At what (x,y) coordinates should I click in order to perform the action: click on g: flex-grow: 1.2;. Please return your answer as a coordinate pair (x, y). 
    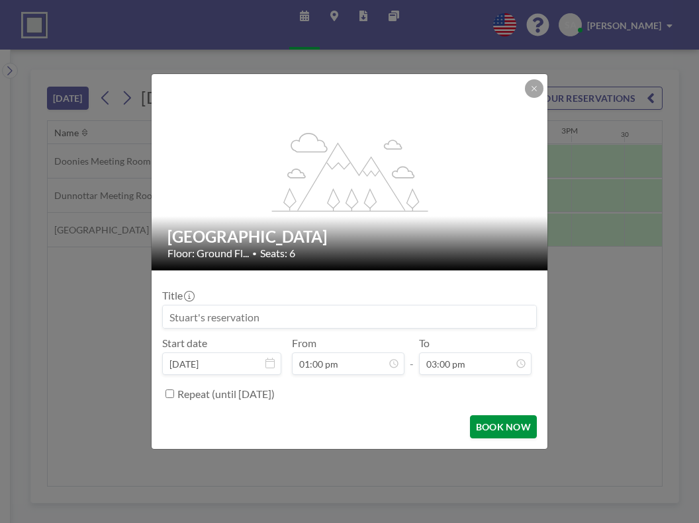
    Looking at the image, I should click on (350, 171).